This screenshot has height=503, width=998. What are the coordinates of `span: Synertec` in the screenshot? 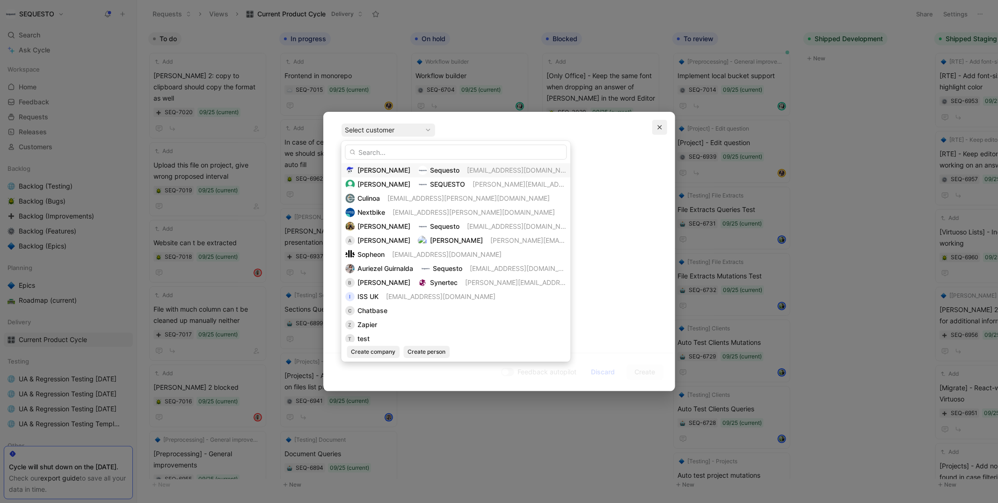 It's located at (443, 282).